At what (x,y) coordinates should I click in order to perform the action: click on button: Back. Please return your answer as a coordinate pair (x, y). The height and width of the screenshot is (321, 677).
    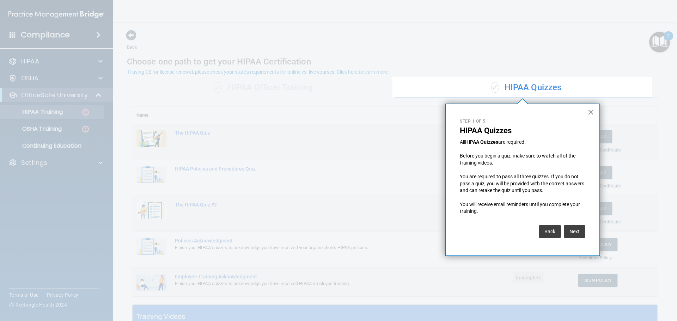
    Looking at the image, I should click on (550, 232).